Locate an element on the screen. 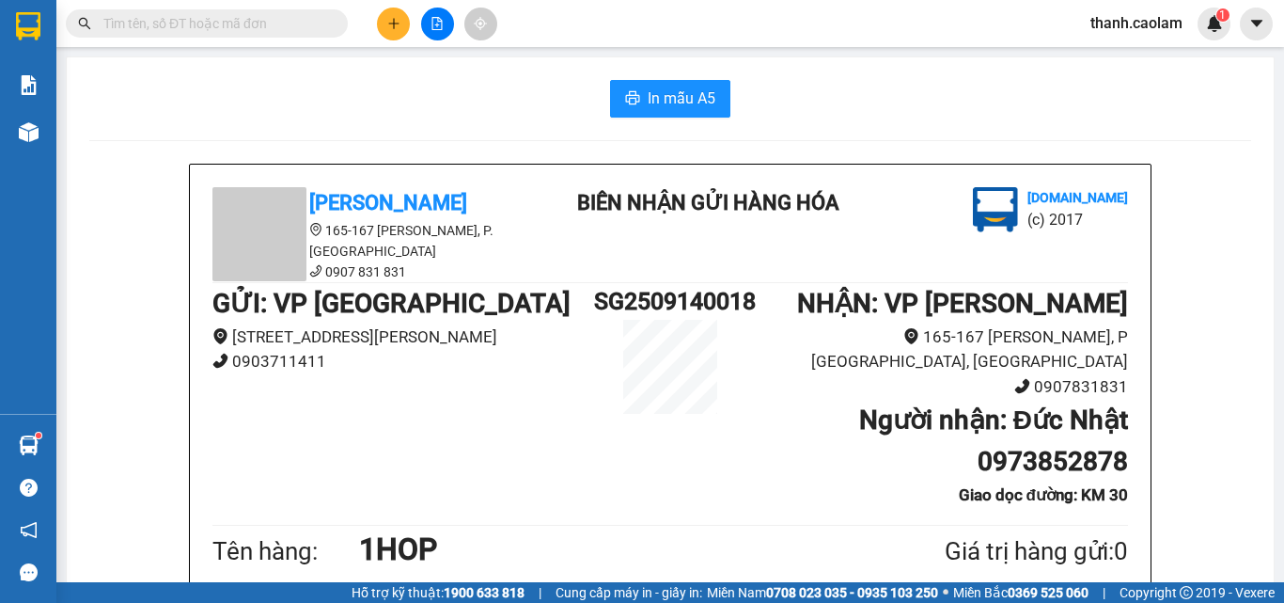  h1: 1HOP is located at coordinates (606, 549).